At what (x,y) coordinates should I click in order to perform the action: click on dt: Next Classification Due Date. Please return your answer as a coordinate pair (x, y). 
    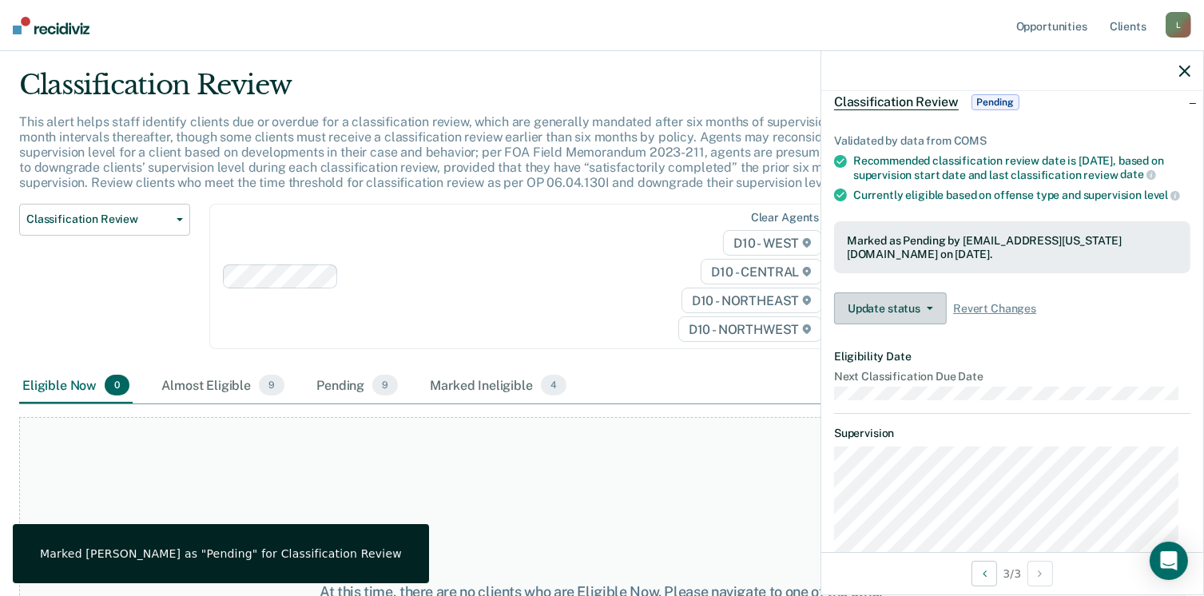
    Looking at the image, I should click on (1012, 376).